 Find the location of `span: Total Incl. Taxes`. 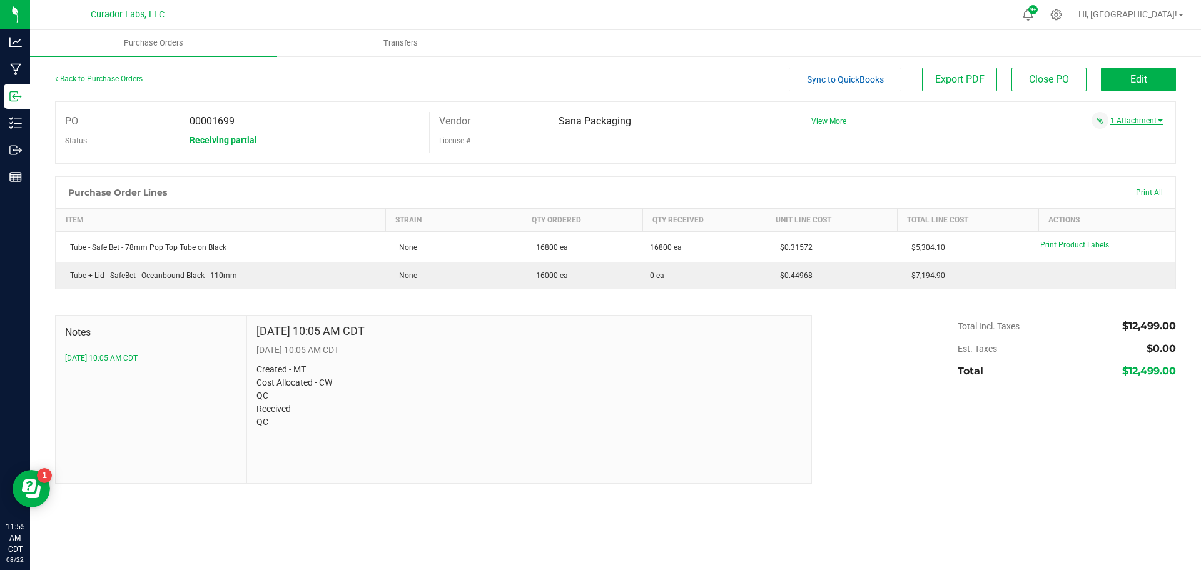

span: Total Incl. Taxes is located at coordinates (988, 326).